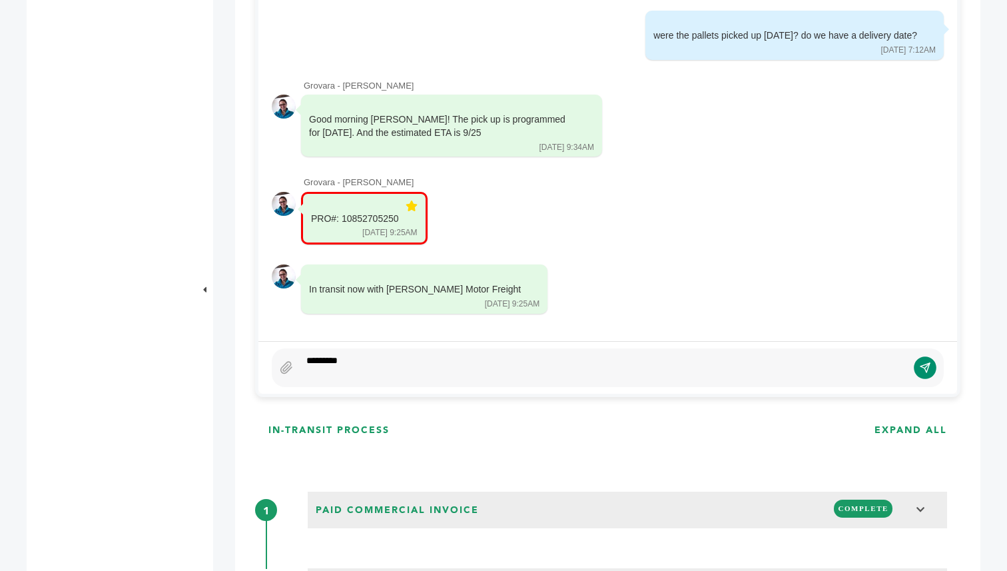  What do you see at coordinates (863, 508) in the screenshot?
I see `span: COMPLETE` at bounding box center [863, 508].